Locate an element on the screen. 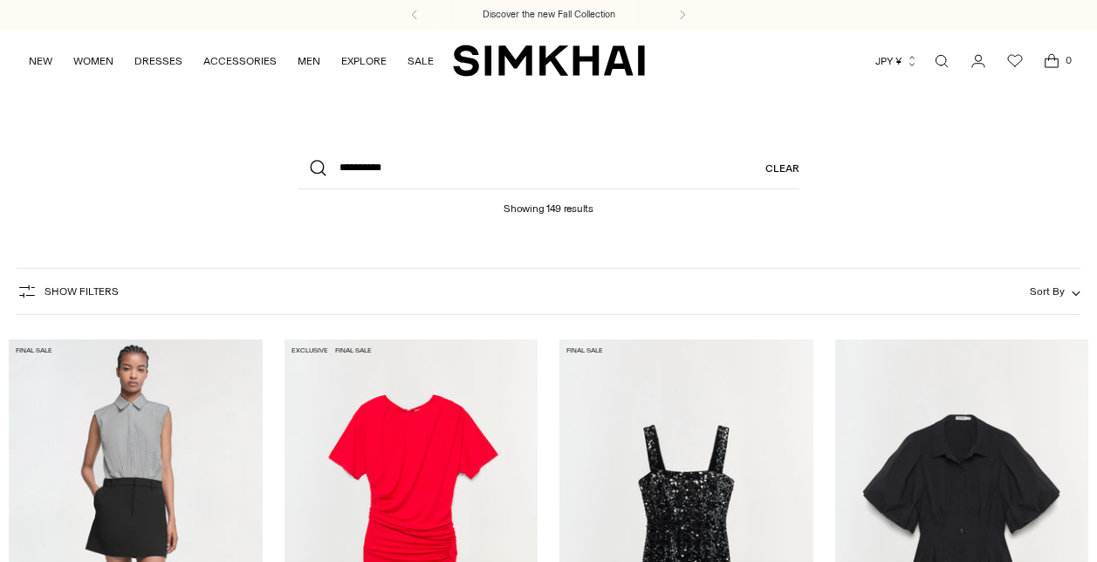 The height and width of the screenshot is (562, 1097). button: Search is located at coordinates (319, 168).